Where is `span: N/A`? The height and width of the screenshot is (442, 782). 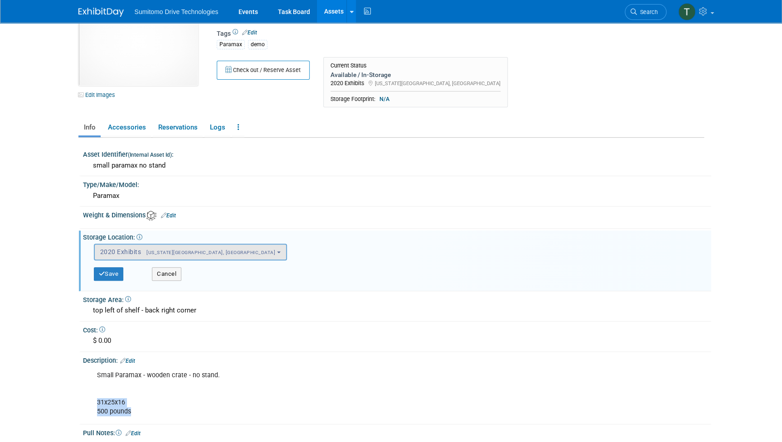 span: N/A is located at coordinates (384, 99).